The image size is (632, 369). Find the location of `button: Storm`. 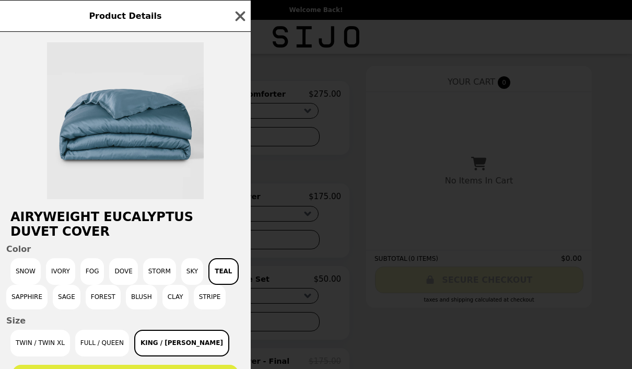

button: Storm is located at coordinates (159, 271).